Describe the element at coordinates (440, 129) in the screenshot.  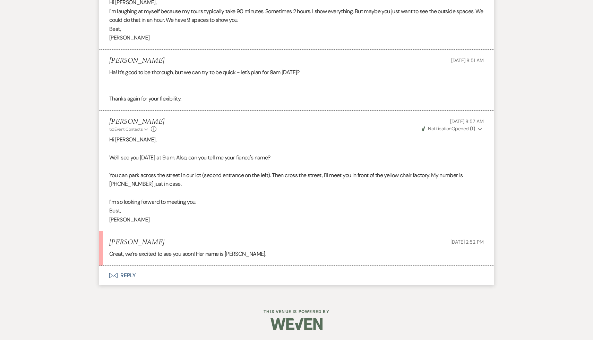
I see `span: Notification` at that location.